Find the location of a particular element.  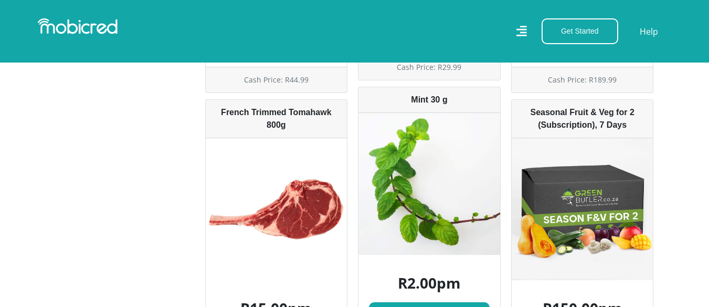

span: Cash Price: R29.99 is located at coordinates (429, 67).